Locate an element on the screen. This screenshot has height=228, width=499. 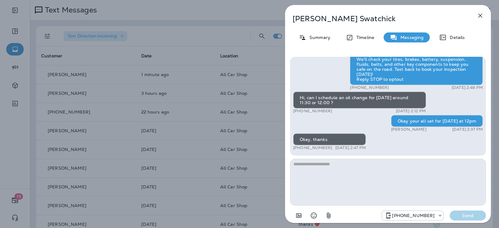
div: +1 (689) 265-4479 is located at coordinates (412, 215).